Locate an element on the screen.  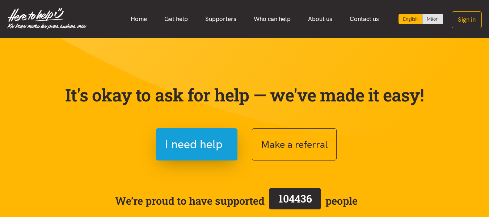
span: 104436 is located at coordinates (295, 198).